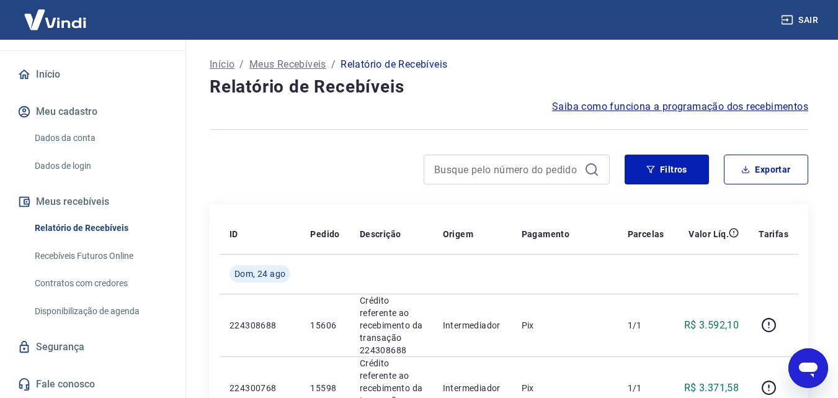  Describe the element at coordinates (324, 388) in the screenshot. I see `p: 15598` at that location.